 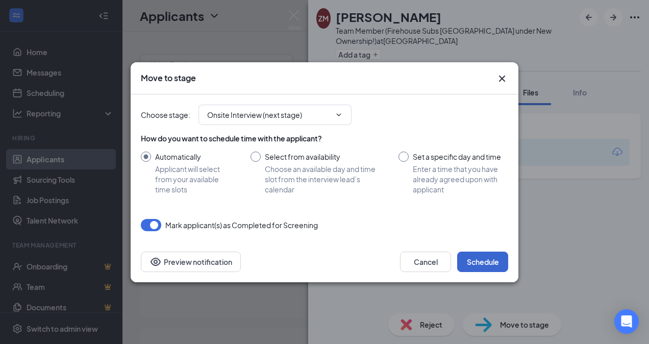 I want to click on svg: Cross, so click(x=502, y=79).